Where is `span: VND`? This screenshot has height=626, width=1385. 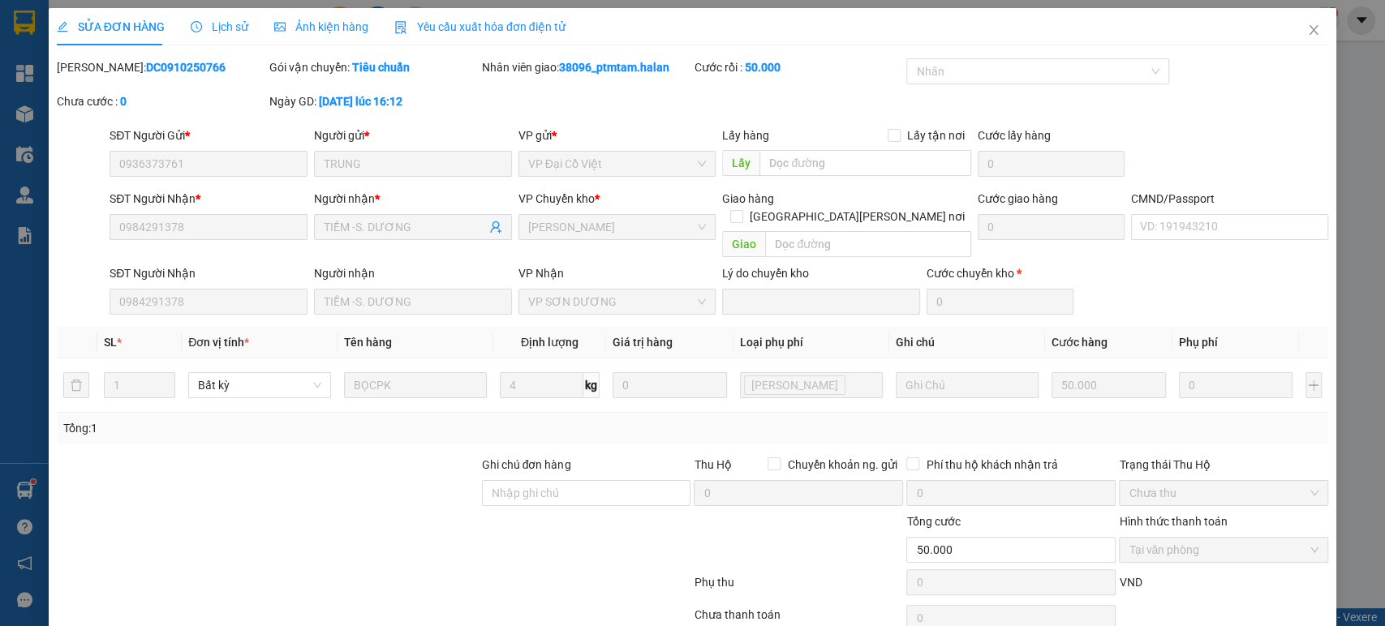 span: VND is located at coordinates (1130, 582).